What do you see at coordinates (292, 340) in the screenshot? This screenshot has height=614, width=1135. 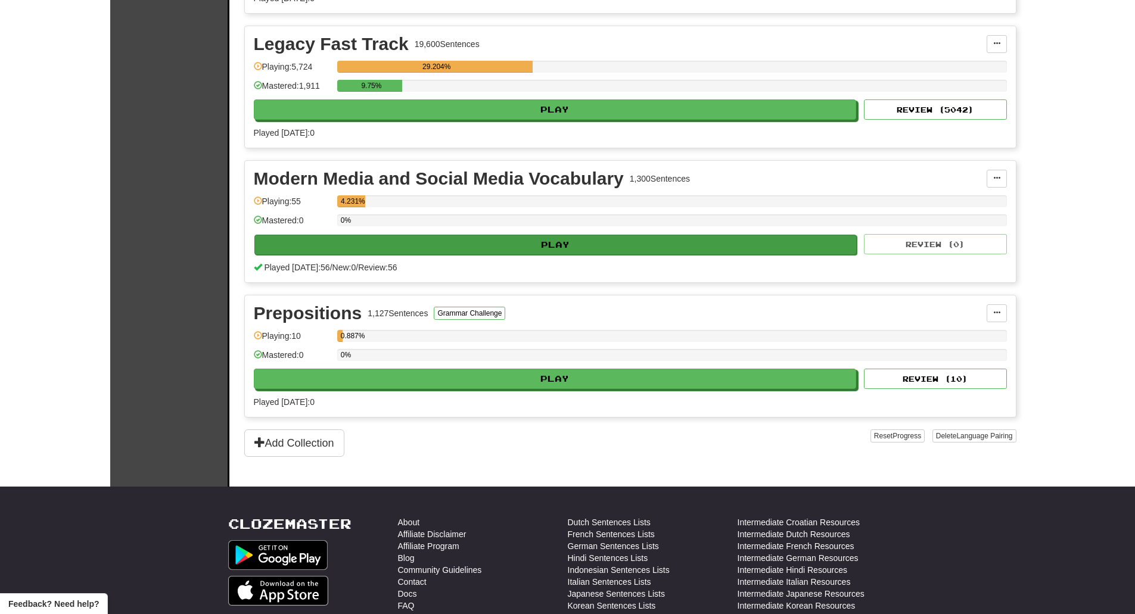 I see `div: Playing: 10` at bounding box center [292, 340].